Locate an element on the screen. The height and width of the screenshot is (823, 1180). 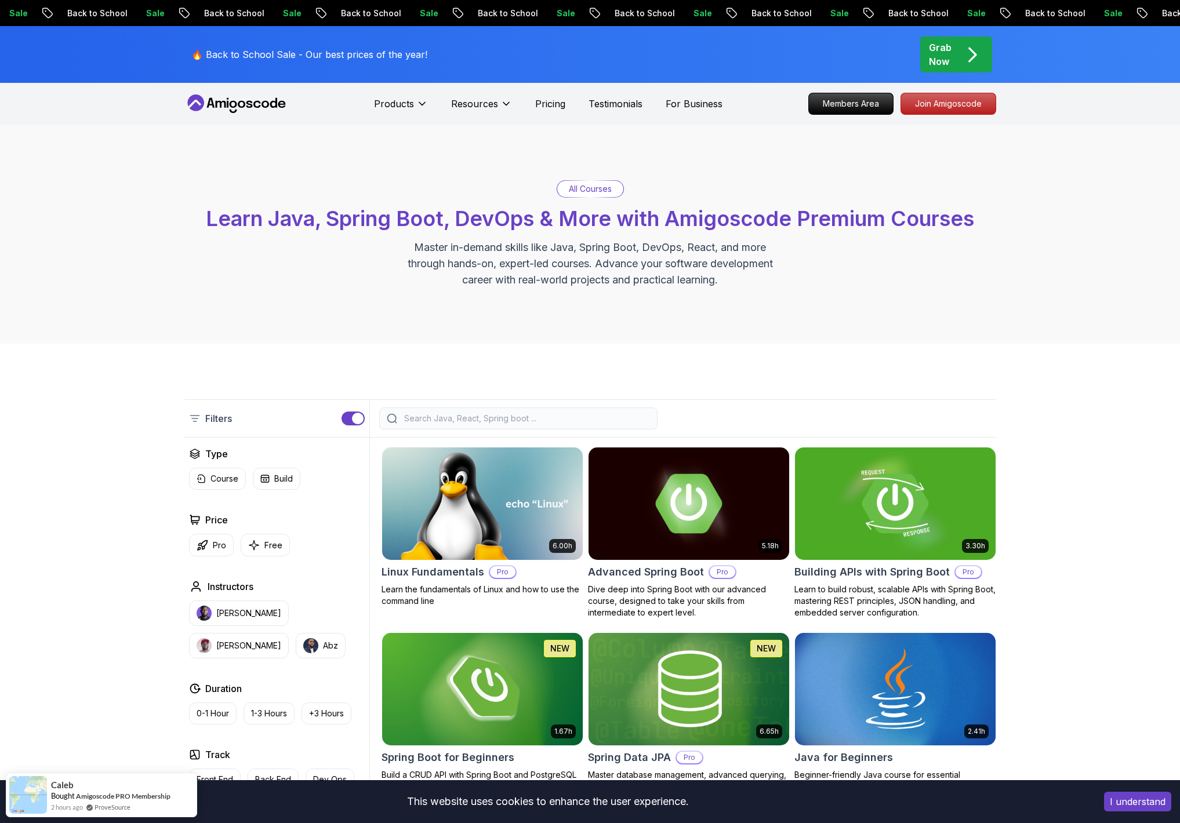
p: 1-3 Hours is located at coordinates (269, 714).